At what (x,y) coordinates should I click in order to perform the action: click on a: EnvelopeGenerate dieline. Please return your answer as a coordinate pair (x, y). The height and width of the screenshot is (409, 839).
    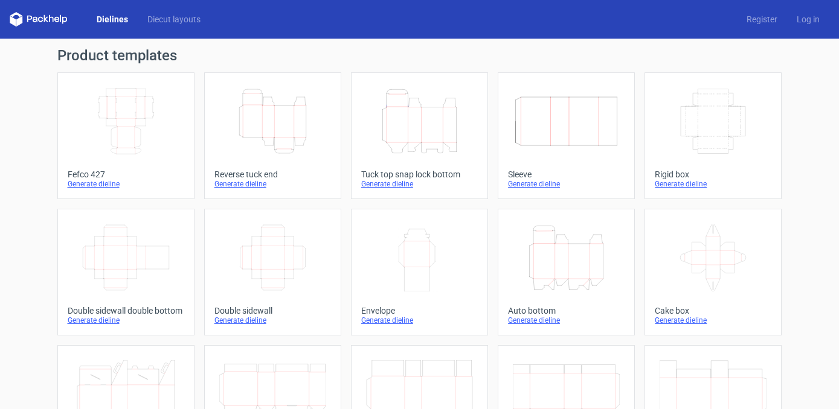
    Looking at the image, I should click on (419, 272).